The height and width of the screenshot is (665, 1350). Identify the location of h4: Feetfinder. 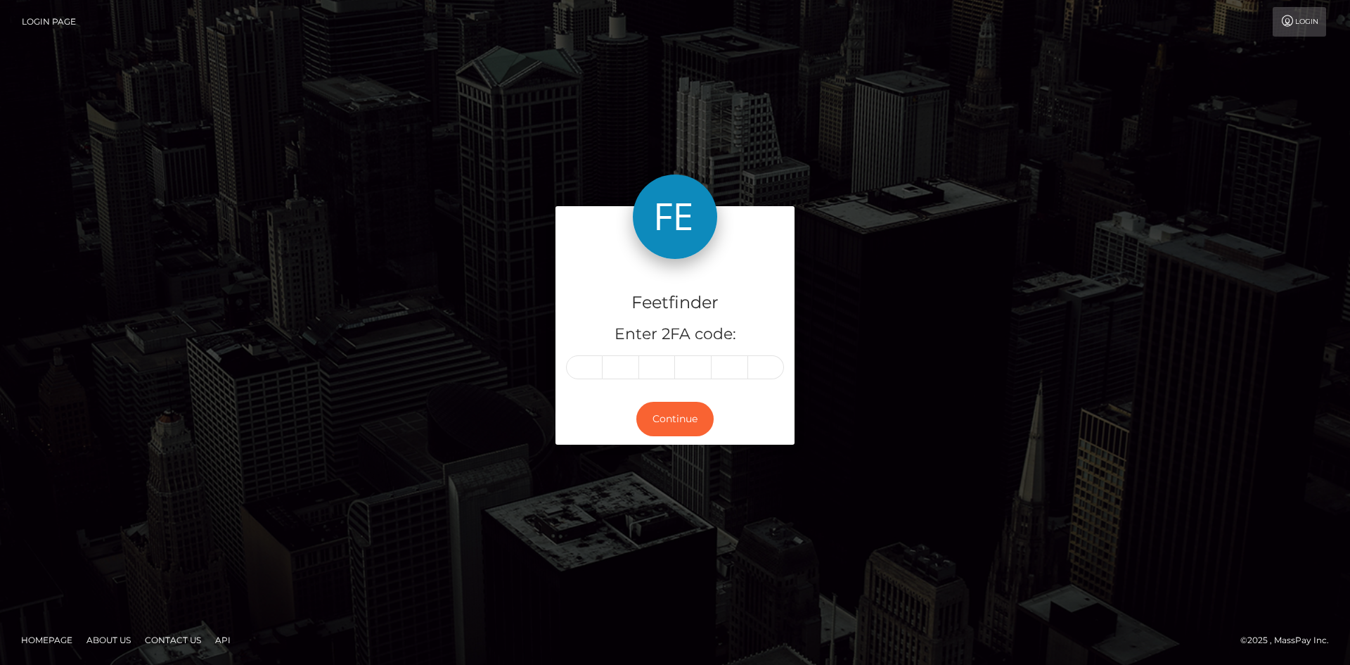
(675, 302).